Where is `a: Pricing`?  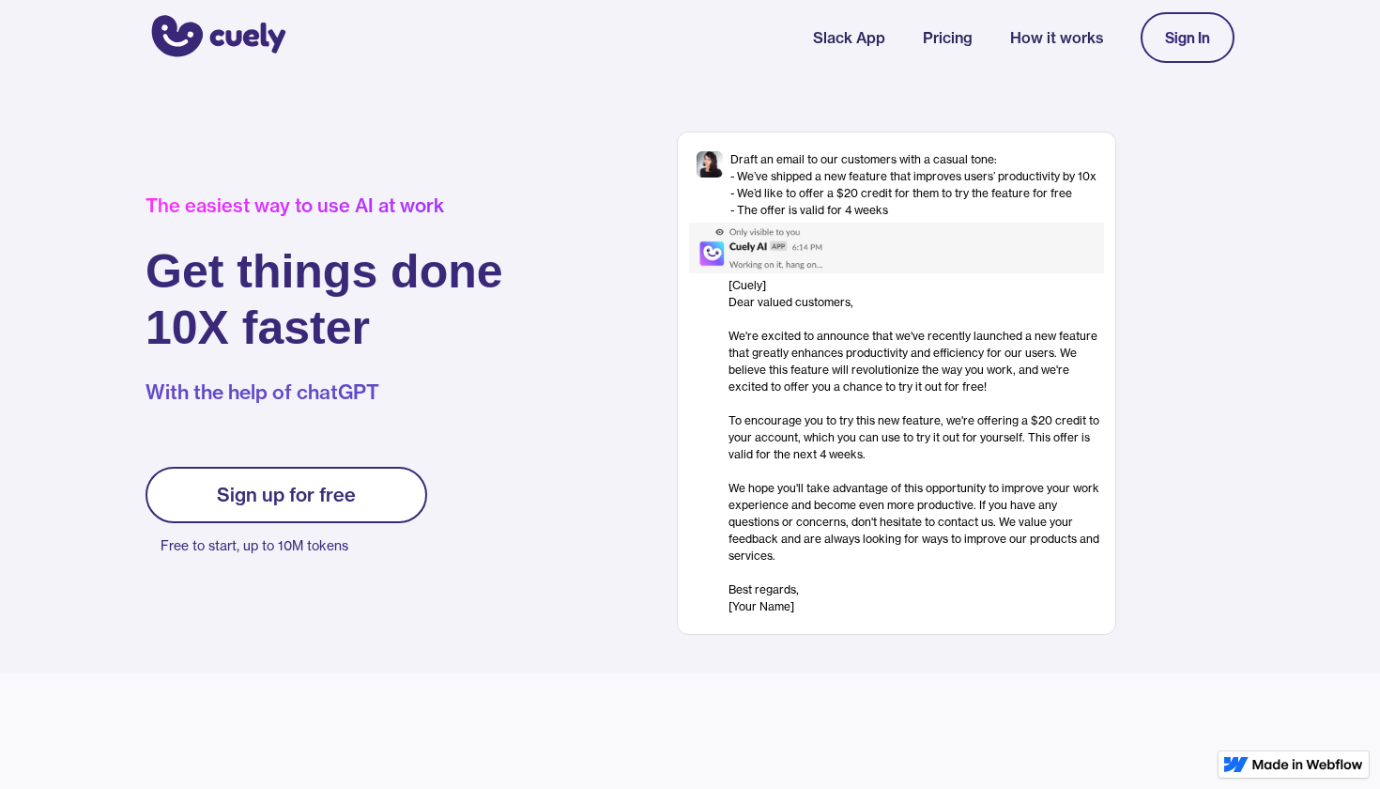 a: Pricing is located at coordinates (947, 38).